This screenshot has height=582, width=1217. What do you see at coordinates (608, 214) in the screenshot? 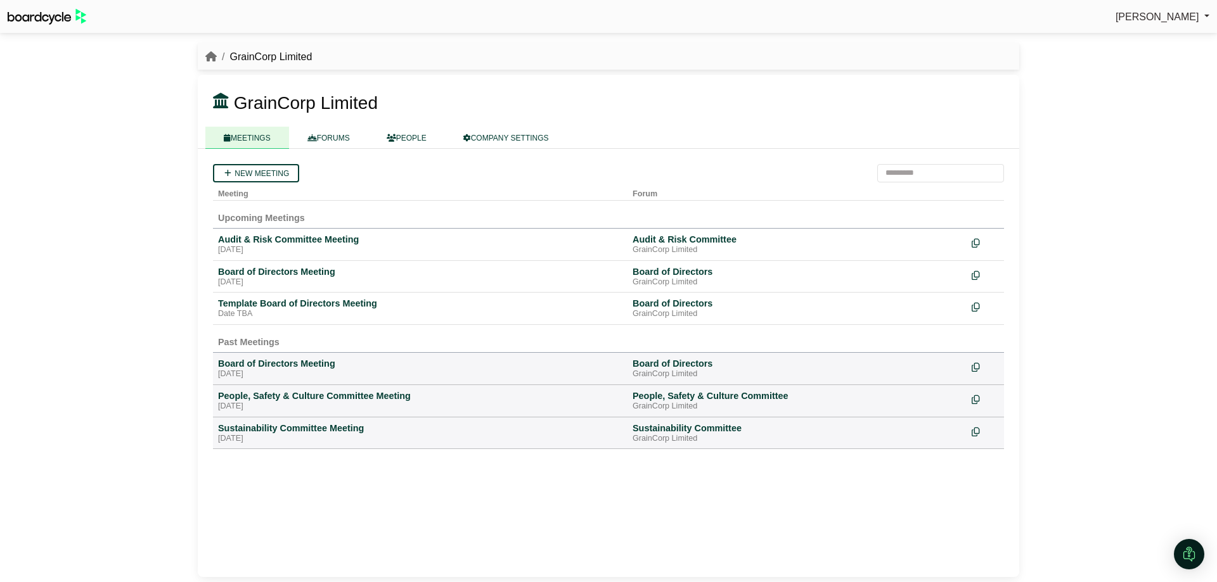
I see `td: Upcoming Meetings` at bounding box center [608, 214].